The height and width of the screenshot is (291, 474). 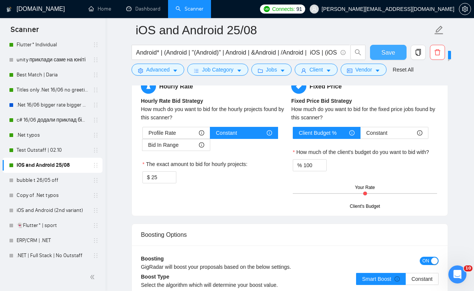 What do you see at coordinates (349, 70) in the screenshot?
I see `span: idcard` at bounding box center [349, 70].